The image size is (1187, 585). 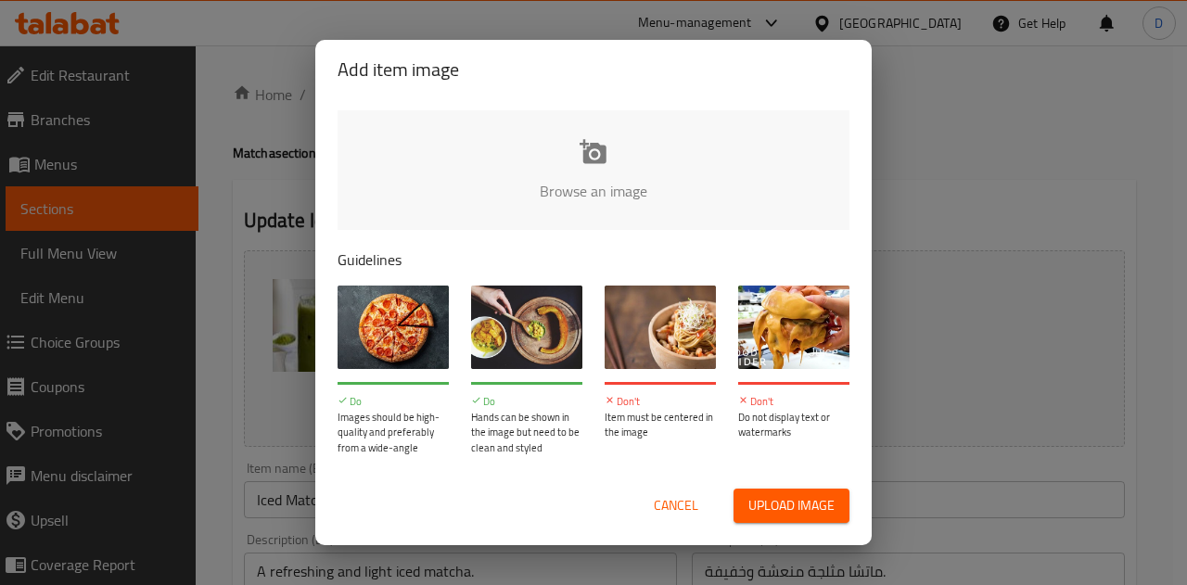 What do you see at coordinates (676, 505) in the screenshot?
I see `span: Cancel` at bounding box center [676, 505].